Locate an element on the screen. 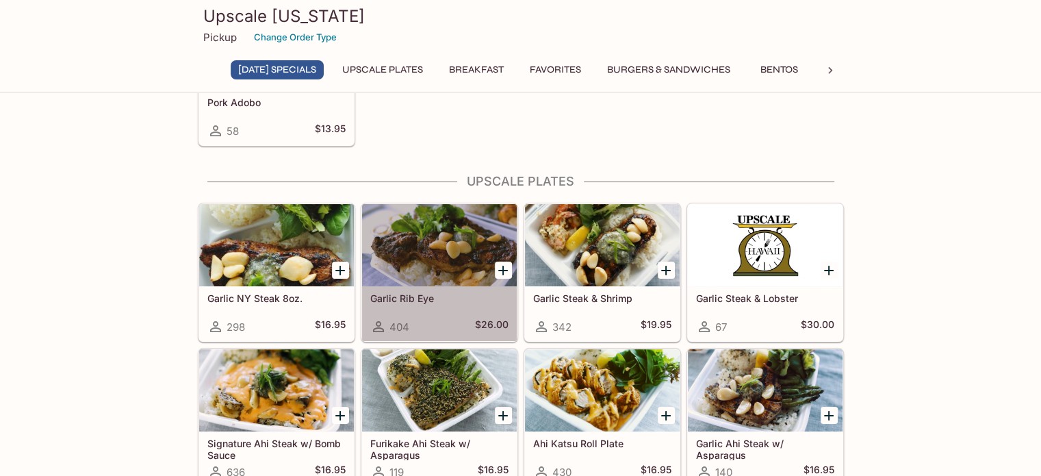 This screenshot has width=1041, height=476. h5: Signature Ahi Steak w/ Bomb Sauce is located at coordinates (277, 448).